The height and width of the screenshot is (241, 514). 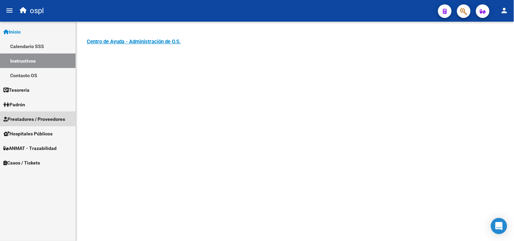 I want to click on span: Prestadores / Proveedores, so click(x=34, y=119).